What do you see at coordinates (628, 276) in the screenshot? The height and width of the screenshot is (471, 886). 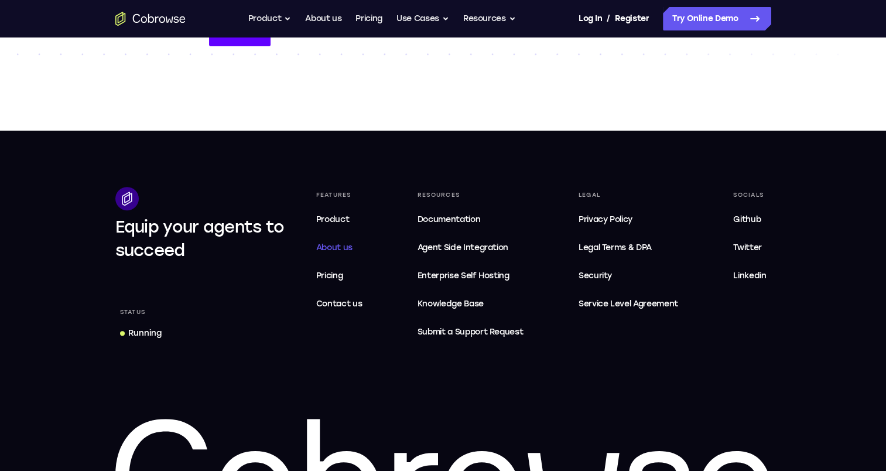 I see `a: Security` at bounding box center [628, 276].